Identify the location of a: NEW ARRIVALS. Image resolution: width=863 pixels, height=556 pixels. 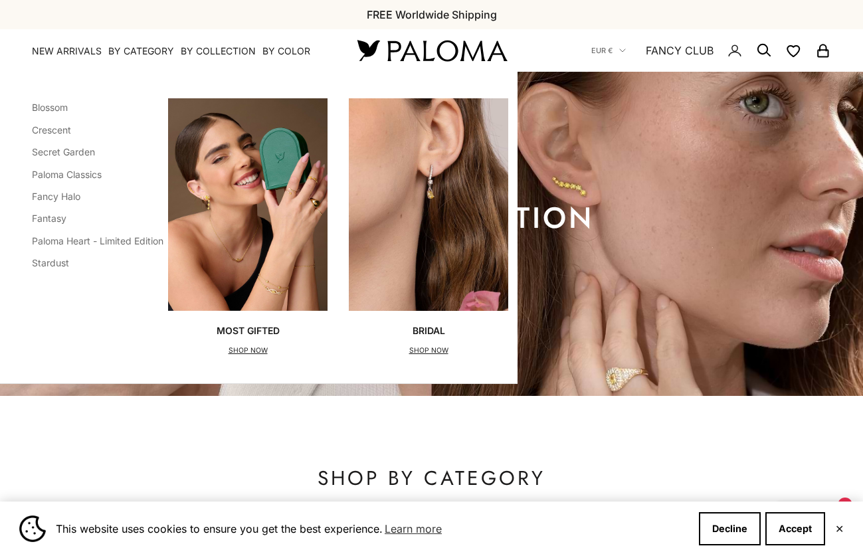
(66, 51).